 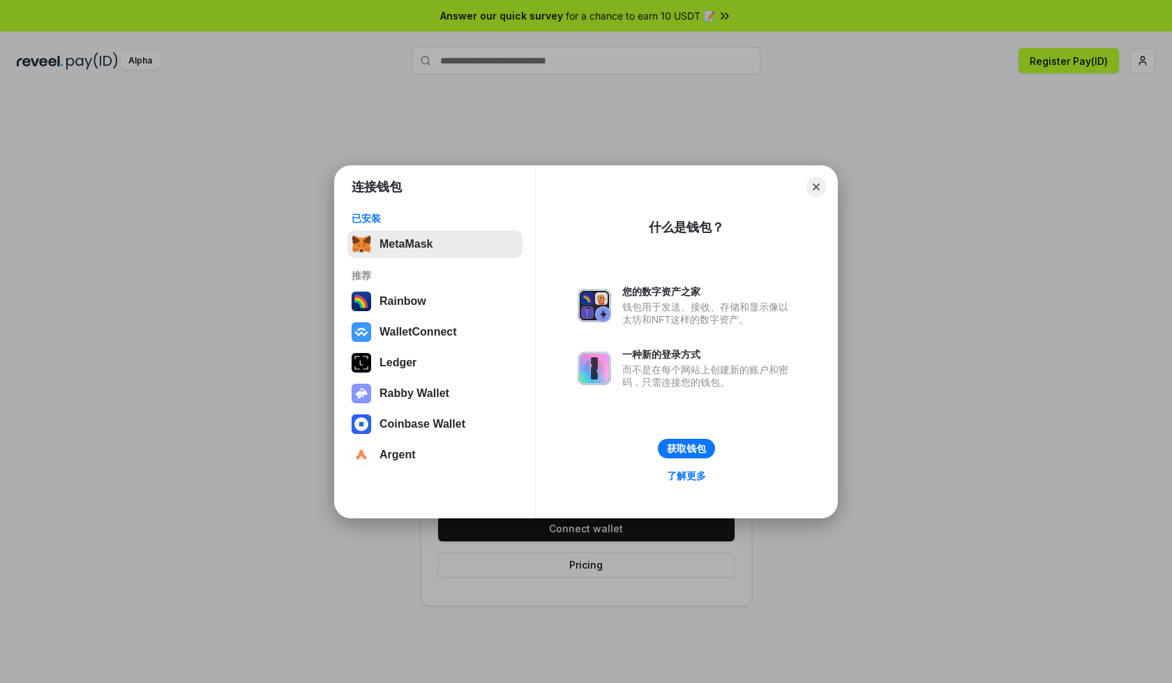 I want to click on h1: 连接钱包, so click(x=377, y=187).